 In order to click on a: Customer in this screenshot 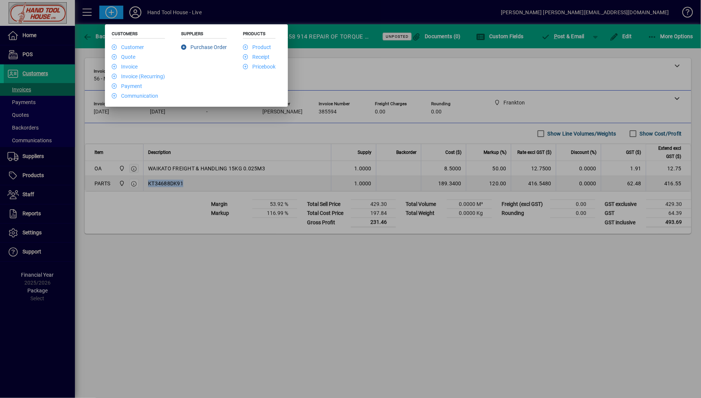, I will do `click(128, 47)`.